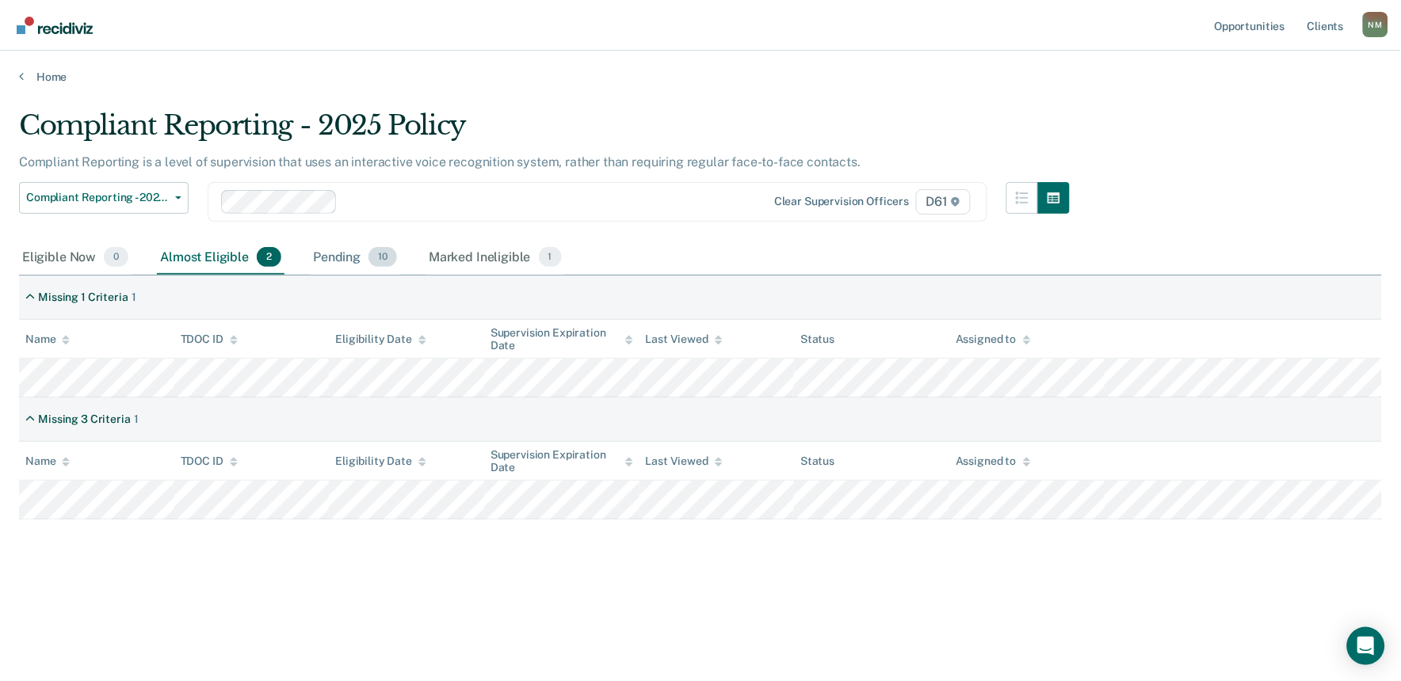  What do you see at coordinates (841, 201) in the screenshot?
I see `div: Clear supervision officers` at bounding box center [841, 201].